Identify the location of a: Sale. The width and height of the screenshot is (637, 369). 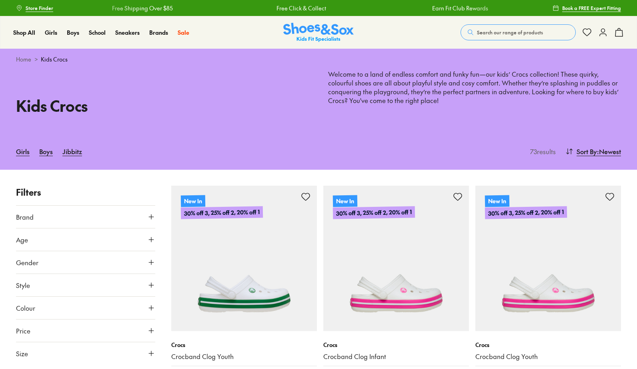
(183, 32).